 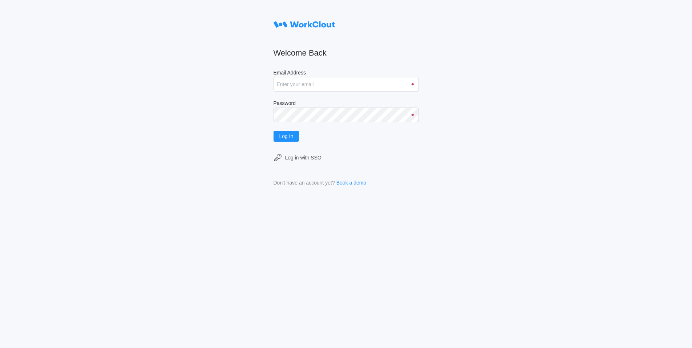 I want to click on a: Log in with SSO, so click(x=346, y=158).